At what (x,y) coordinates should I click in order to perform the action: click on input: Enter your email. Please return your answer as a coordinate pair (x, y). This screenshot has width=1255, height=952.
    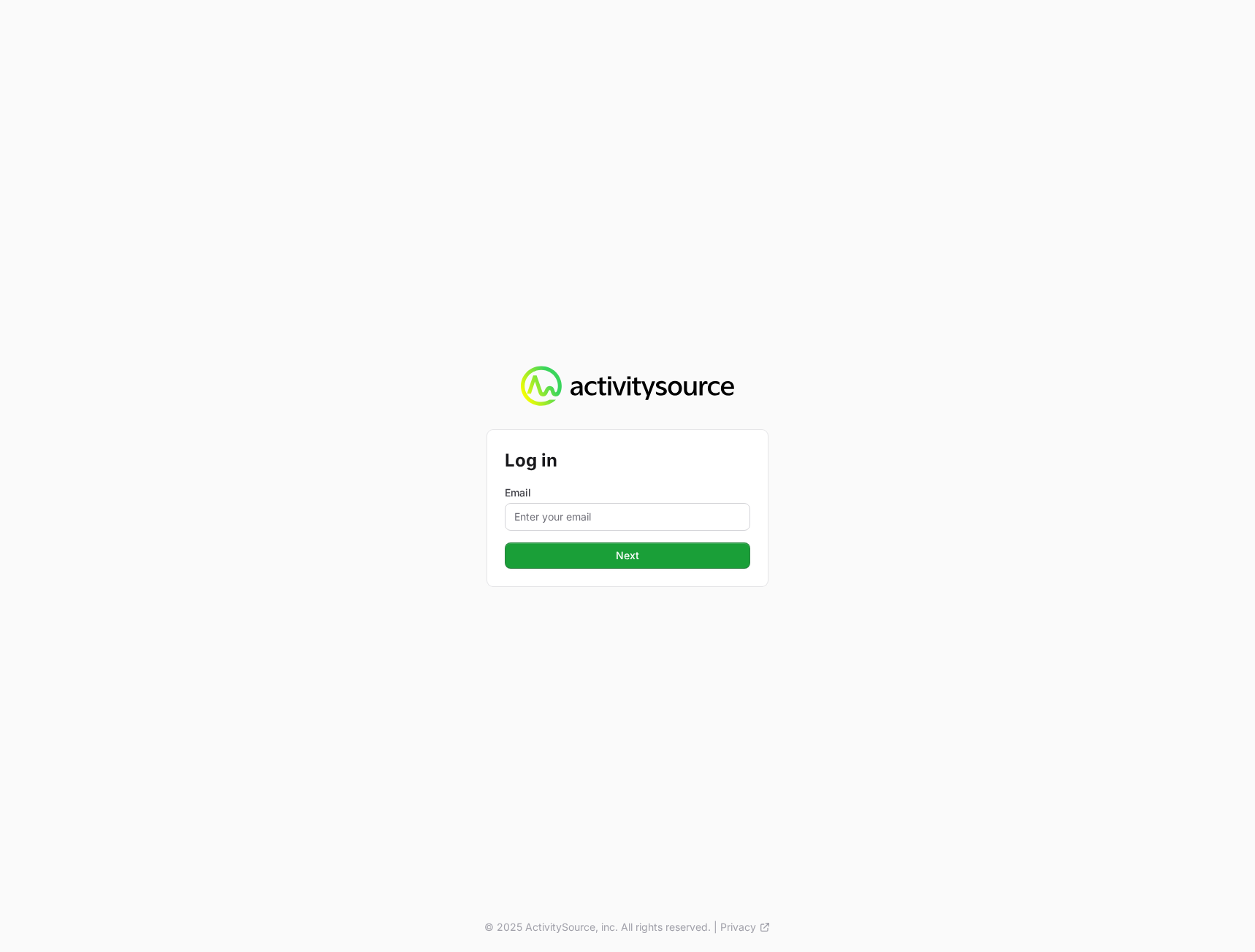
    Looking at the image, I should click on (627, 517).